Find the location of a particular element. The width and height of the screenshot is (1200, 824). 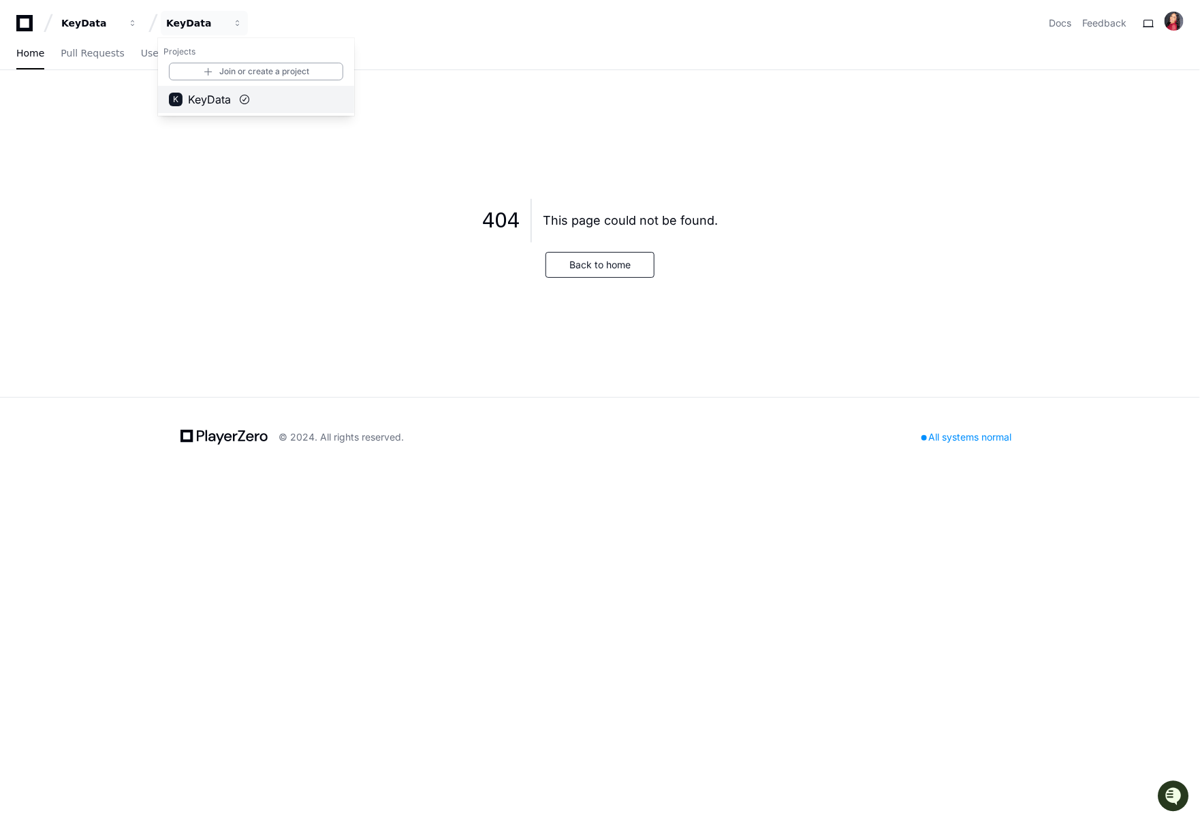

button: Feedback is located at coordinates (1104, 23).